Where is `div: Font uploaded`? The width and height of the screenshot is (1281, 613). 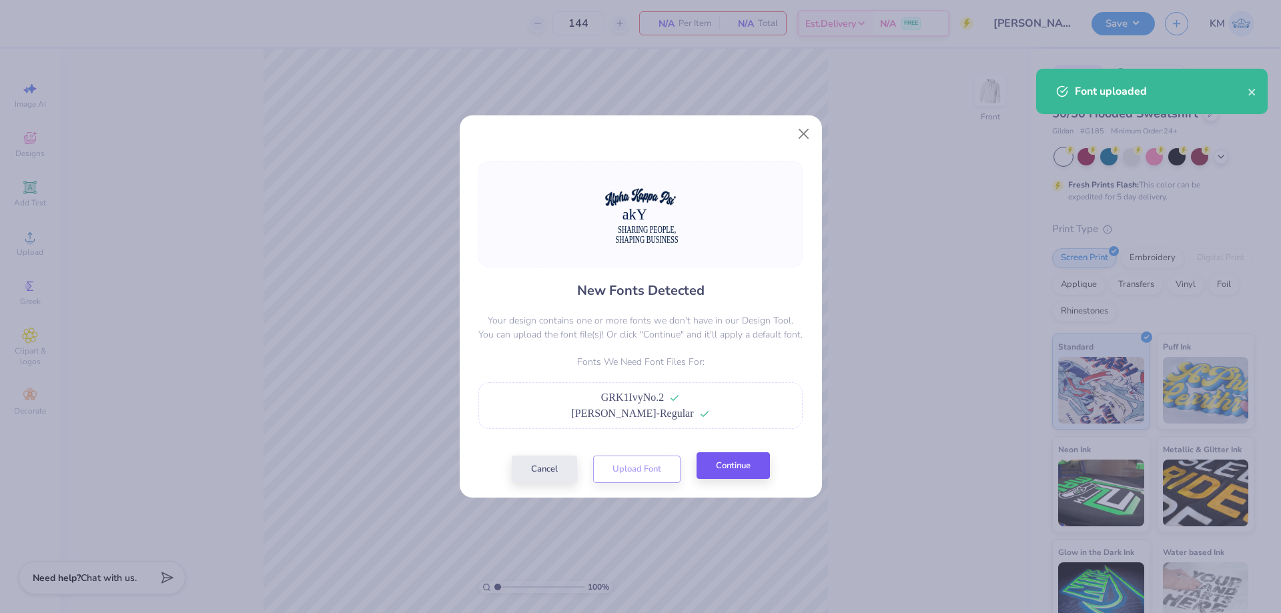
div: Font uploaded is located at coordinates (1161, 91).